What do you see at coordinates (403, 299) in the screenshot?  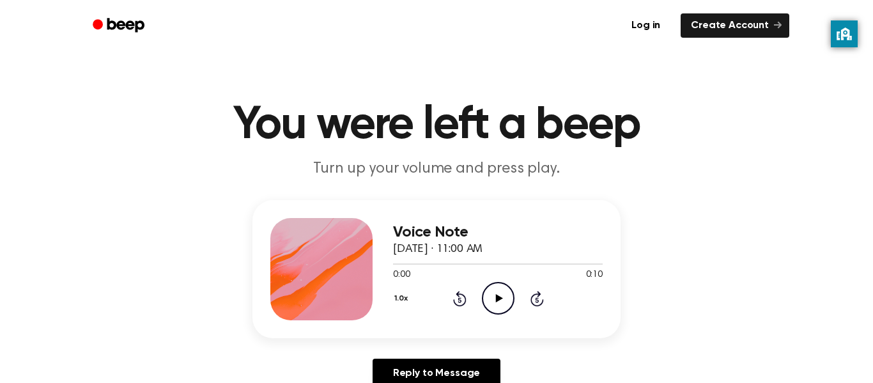 I see `button: 1.0x` at bounding box center [403, 299].